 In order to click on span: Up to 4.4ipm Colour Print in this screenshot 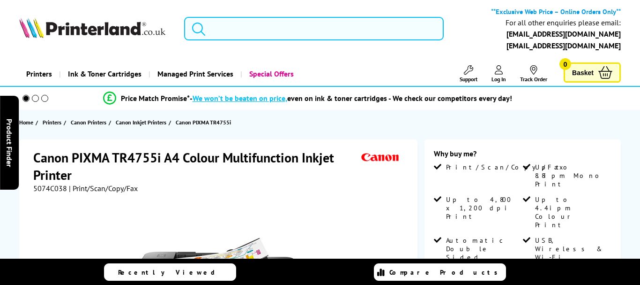, I will do `click(573, 212)`.